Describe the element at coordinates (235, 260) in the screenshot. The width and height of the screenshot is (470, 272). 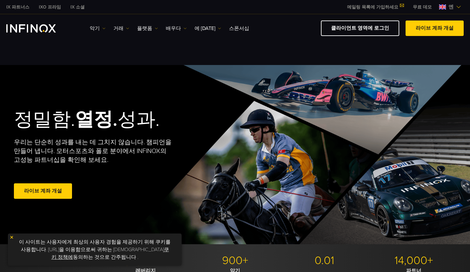
I see `font: 900+` at that location.